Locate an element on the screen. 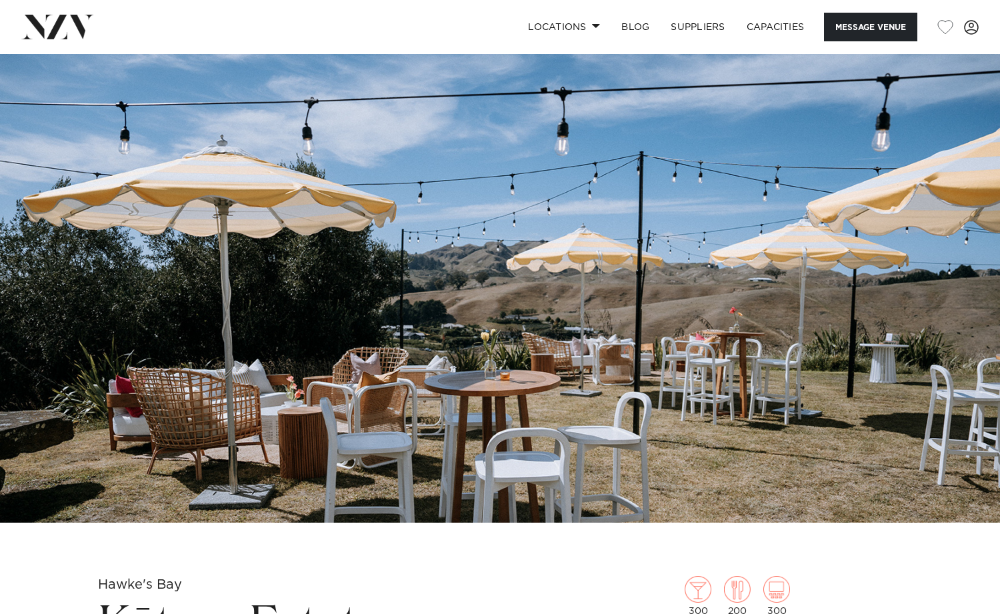 The image size is (1000, 614). a: Capacities is located at coordinates (775, 27).